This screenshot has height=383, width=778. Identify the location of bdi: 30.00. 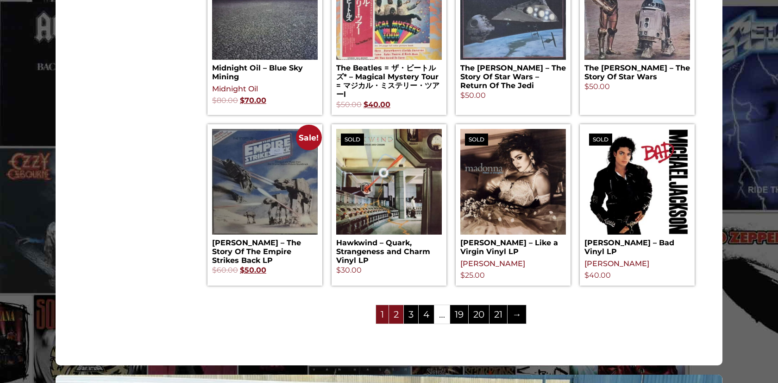
(349, 270).